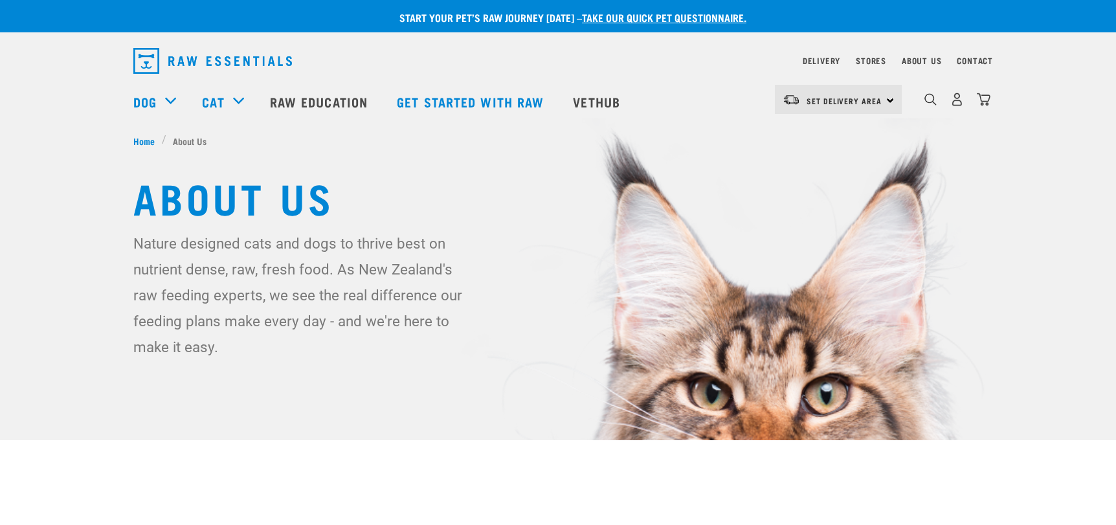  Describe the element at coordinates (558, 197) in the screenshot. I see `h1: About Us` at that location.